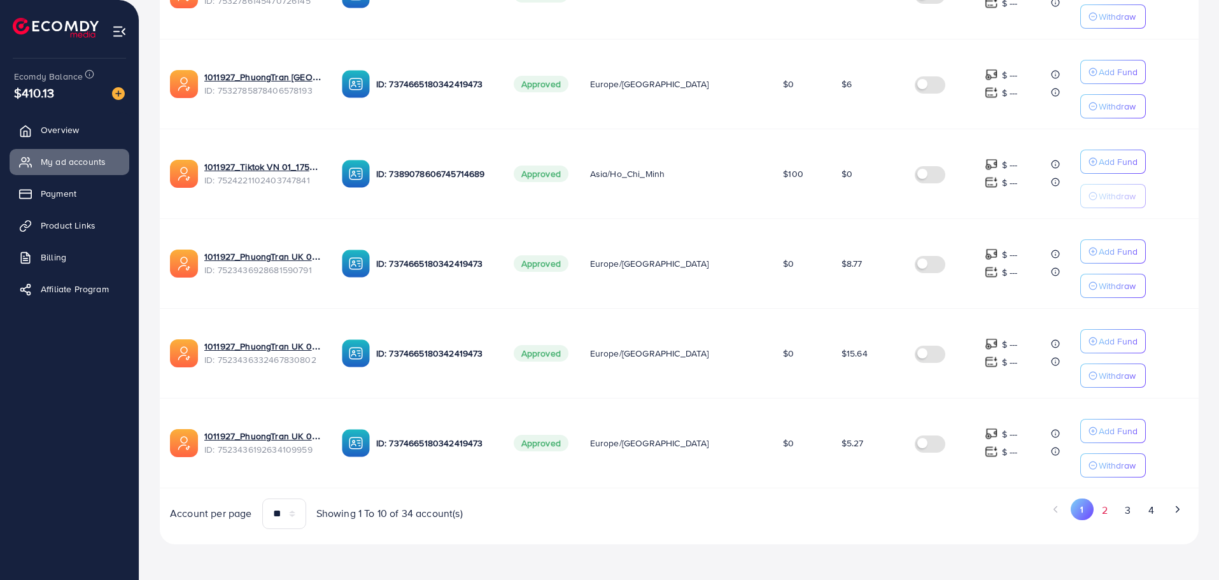 The height and width of the screenshot is (580, 1219). Describe the element at coordinates (939, 510) in the screenshot. I see `ul: Pagination` at that location.